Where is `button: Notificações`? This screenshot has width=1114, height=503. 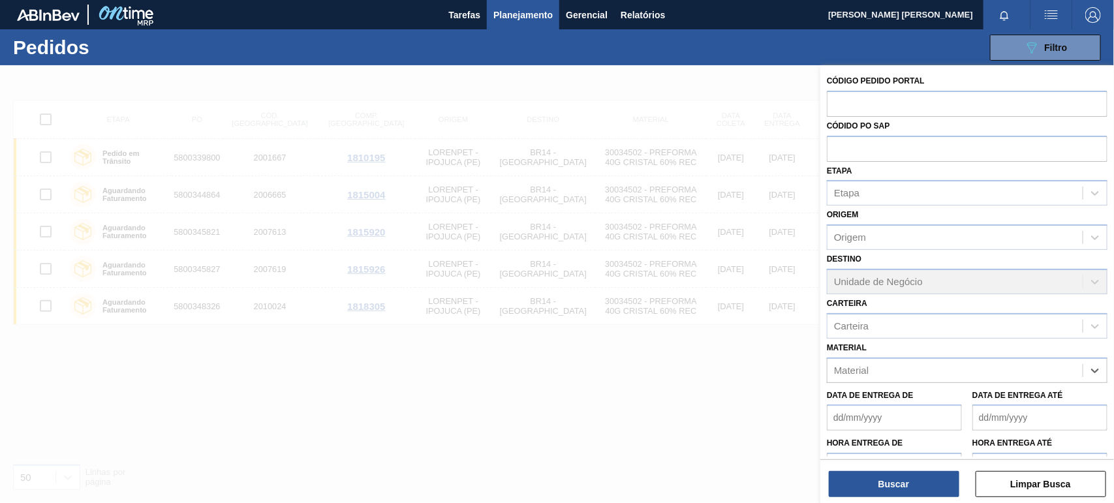
button: Notificações is located at coordinates (1004, 15).